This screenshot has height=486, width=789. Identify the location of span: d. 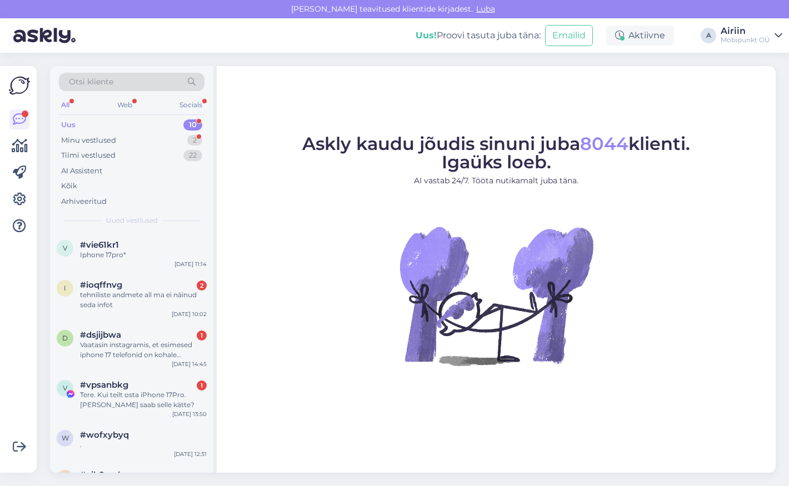
(65, 338).